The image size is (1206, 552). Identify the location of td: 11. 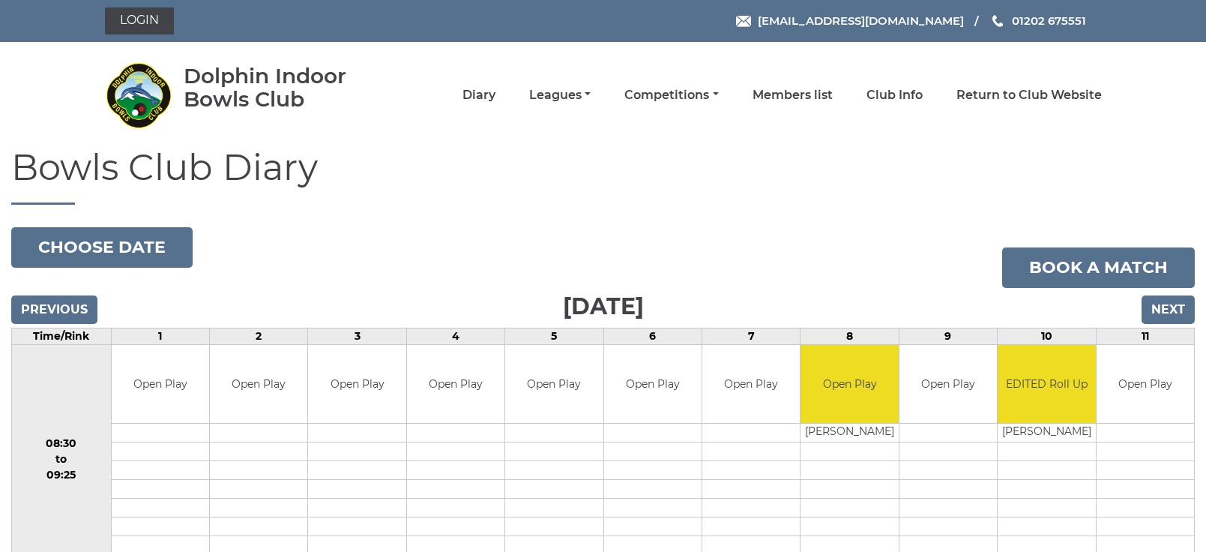
(1144, 336).